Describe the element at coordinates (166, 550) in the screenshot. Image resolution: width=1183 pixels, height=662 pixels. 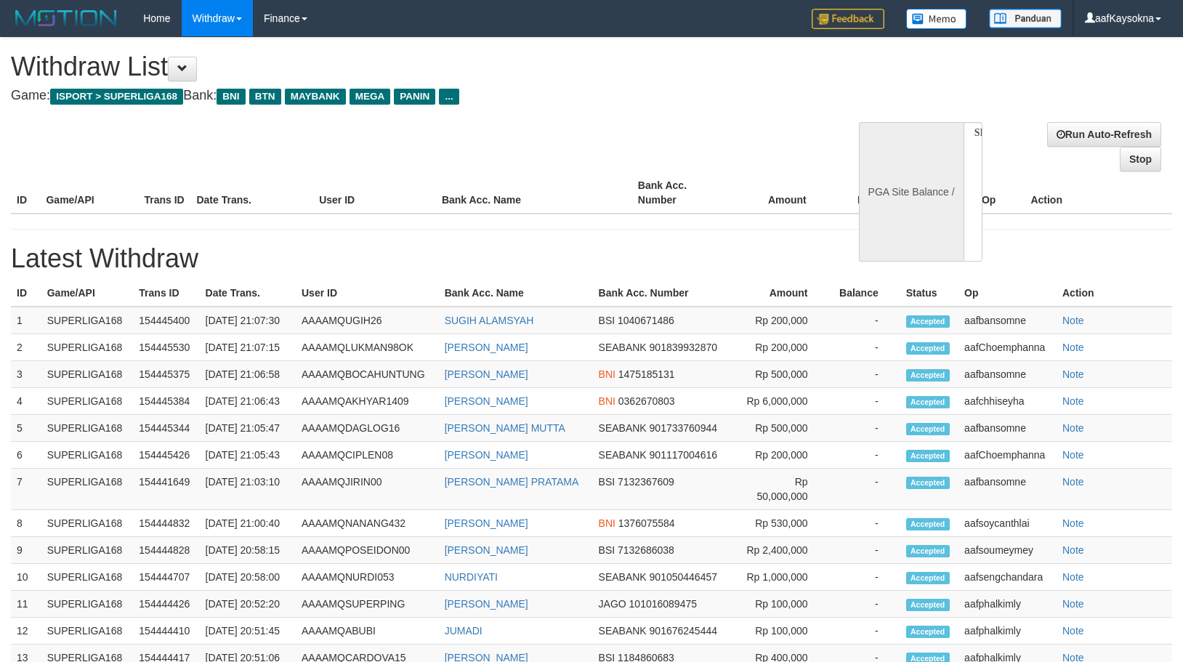
I see `td: 154444828` at that location.